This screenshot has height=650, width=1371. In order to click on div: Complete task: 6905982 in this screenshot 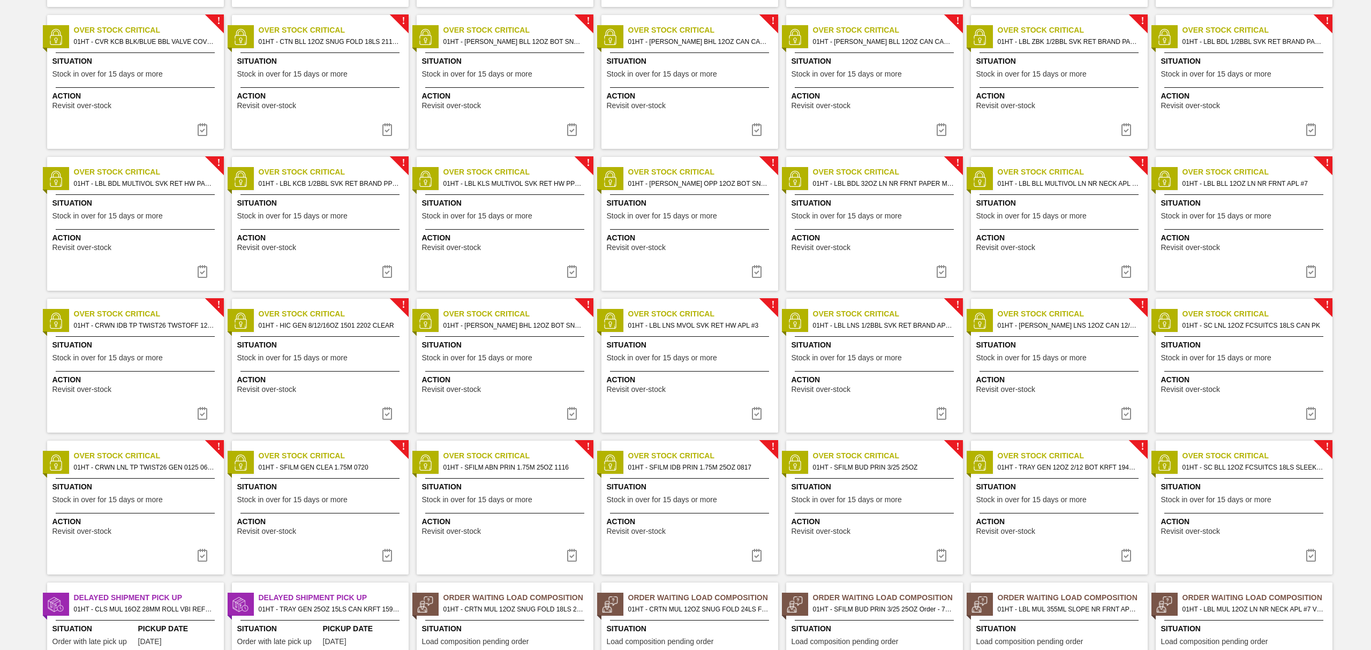, I will do `click(1126, 413)`.